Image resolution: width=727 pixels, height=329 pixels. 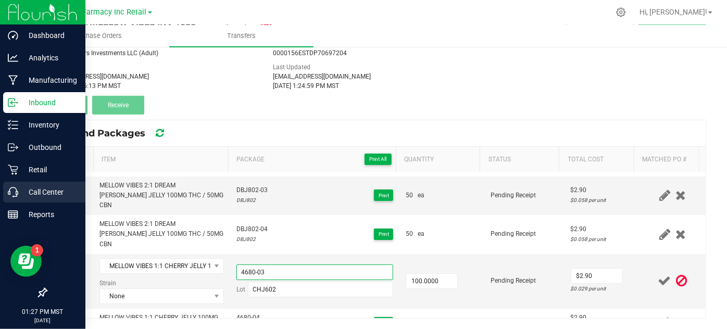 What do you see at coordinates (13, 170) in the screenshot?
I see `inline-svg: Retail` at bounding box center [13, 170].